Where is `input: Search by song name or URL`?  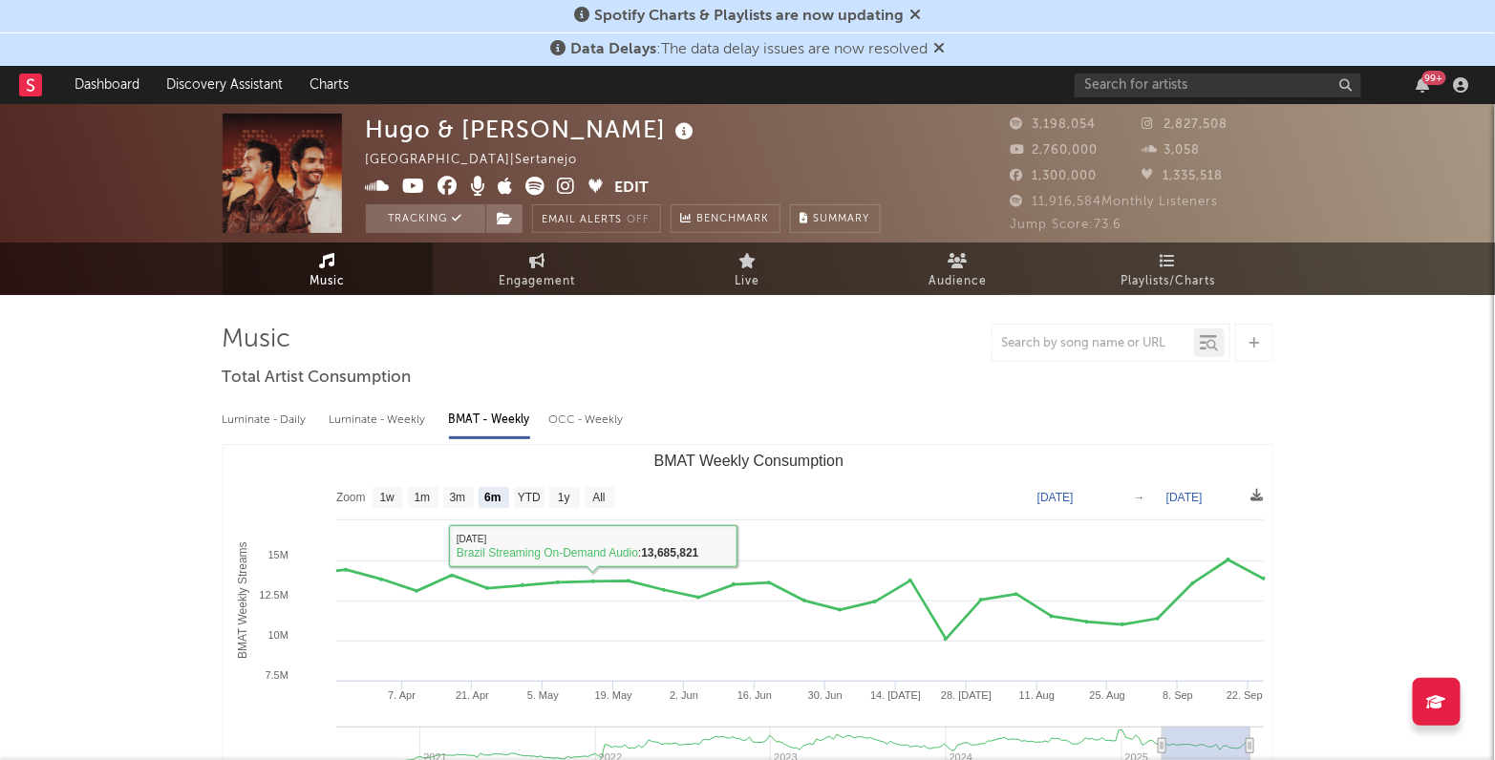 input: Search by song name or URL is located at coordinates (1093, 344).